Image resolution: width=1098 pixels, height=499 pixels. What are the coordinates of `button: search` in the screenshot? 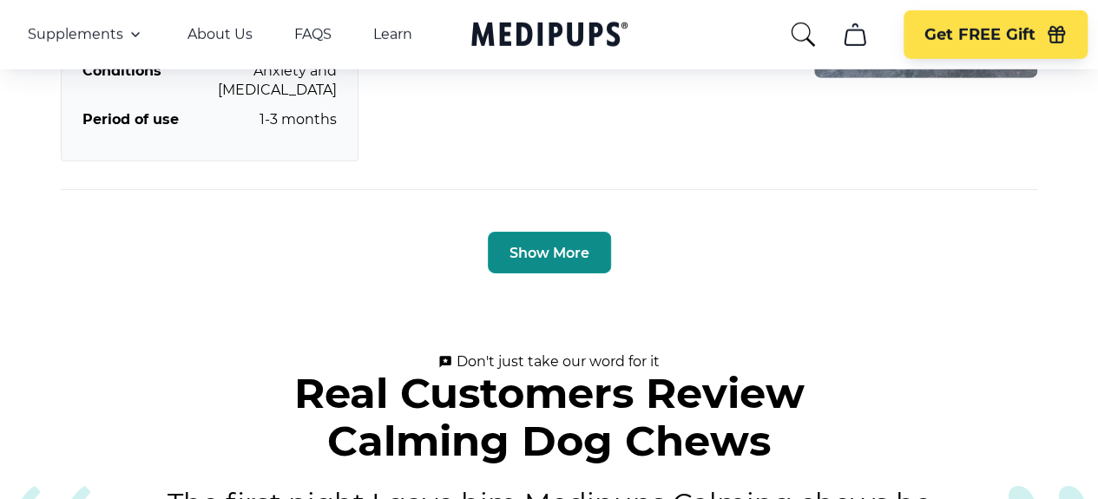 It's located at (803, 35).